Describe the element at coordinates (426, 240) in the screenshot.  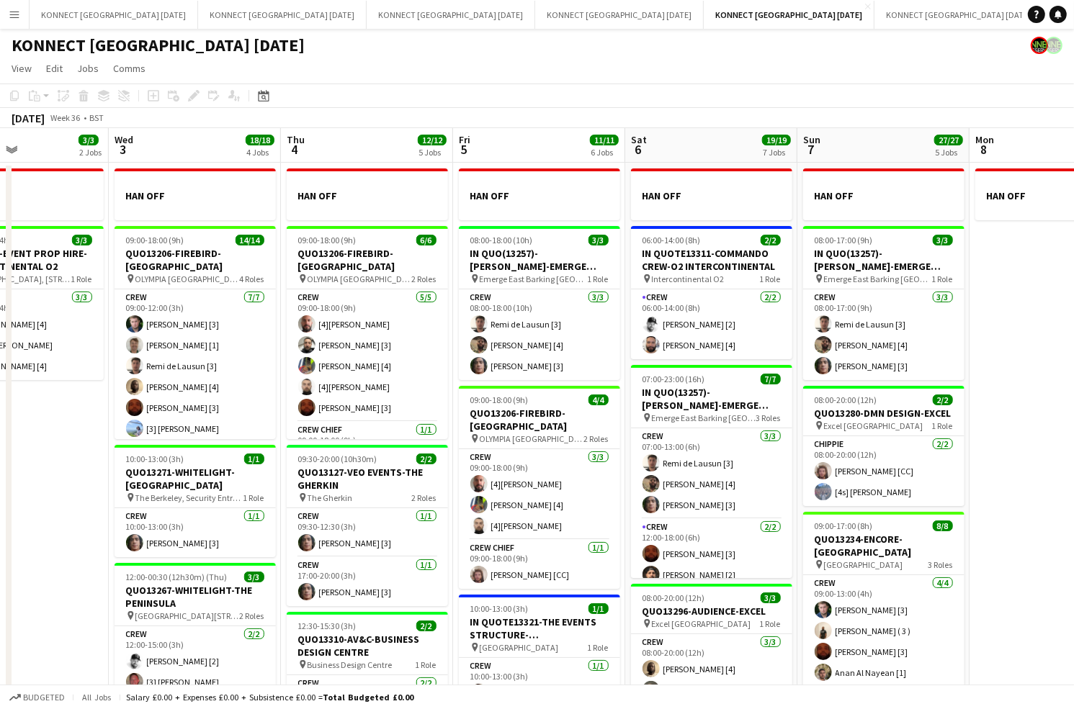
I see `span: 6/6` at that location.